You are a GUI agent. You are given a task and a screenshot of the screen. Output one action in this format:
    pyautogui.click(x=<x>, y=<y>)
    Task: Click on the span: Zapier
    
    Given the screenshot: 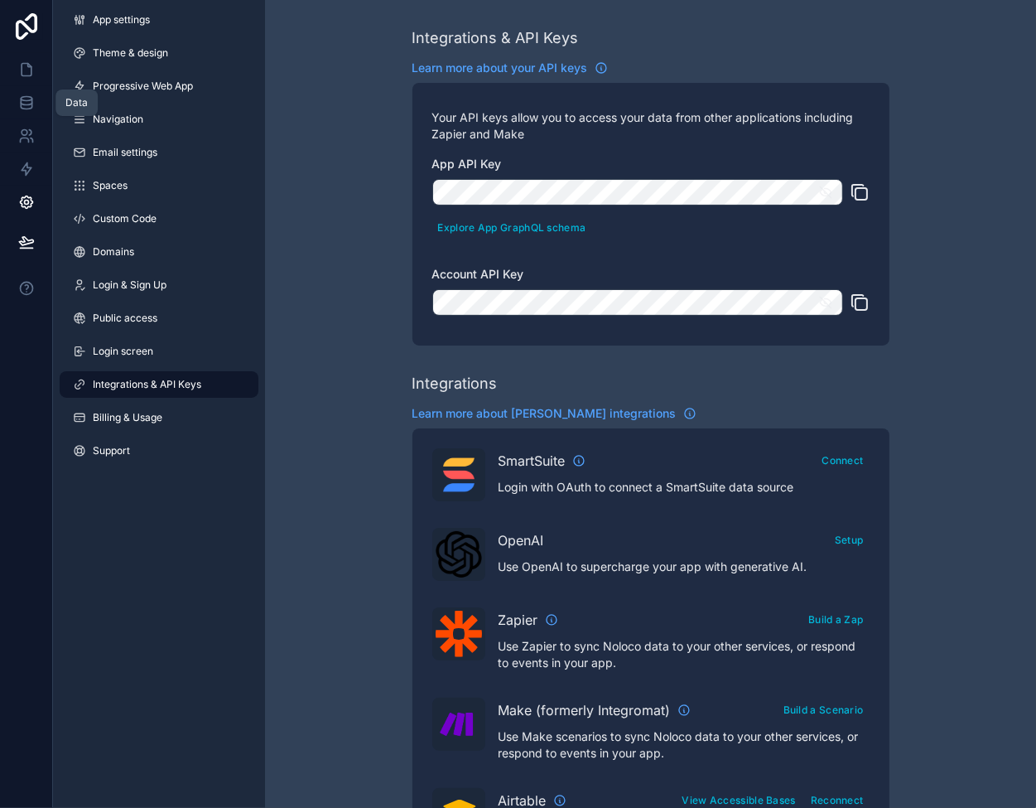 What is the action you would take?
    pyautogui.click(x=518, y=620)
    